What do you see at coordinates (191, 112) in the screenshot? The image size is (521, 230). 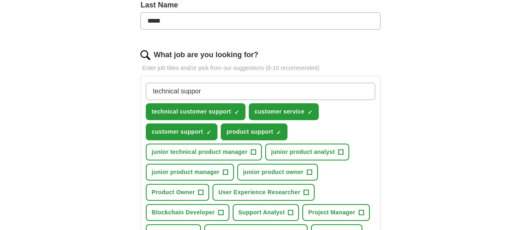 I see `span: technical customer support` at bounding box center [191, 112].